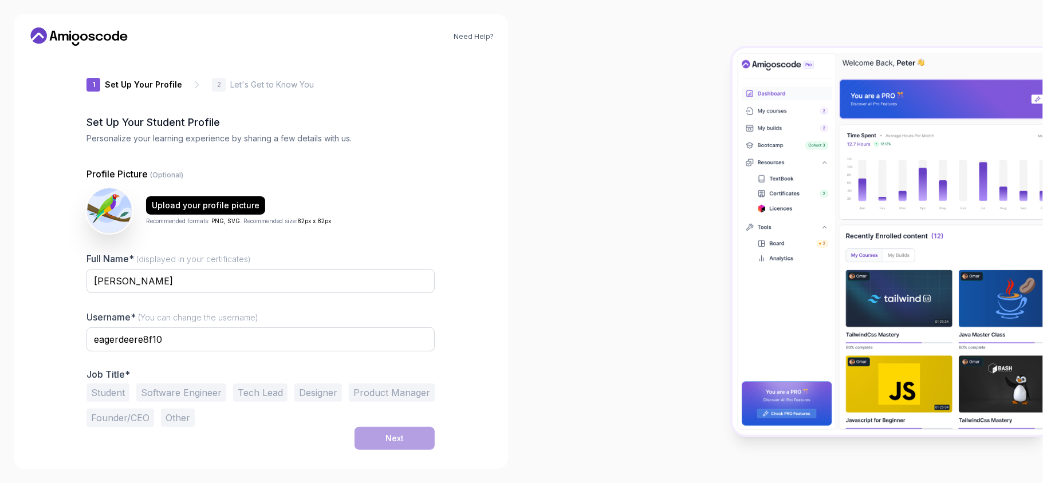  I want to click on button: Student, so click(108, 393).